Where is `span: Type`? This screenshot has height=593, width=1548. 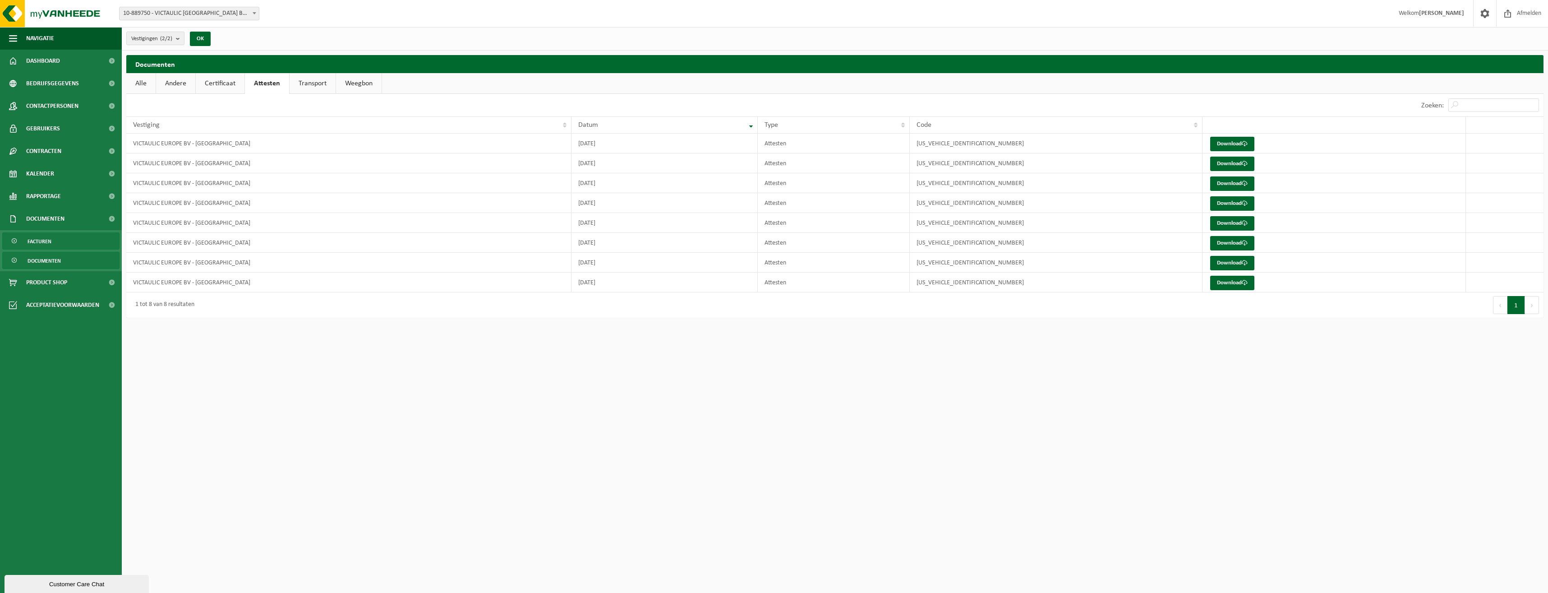 span: Type is located at coordinates (771, 125).